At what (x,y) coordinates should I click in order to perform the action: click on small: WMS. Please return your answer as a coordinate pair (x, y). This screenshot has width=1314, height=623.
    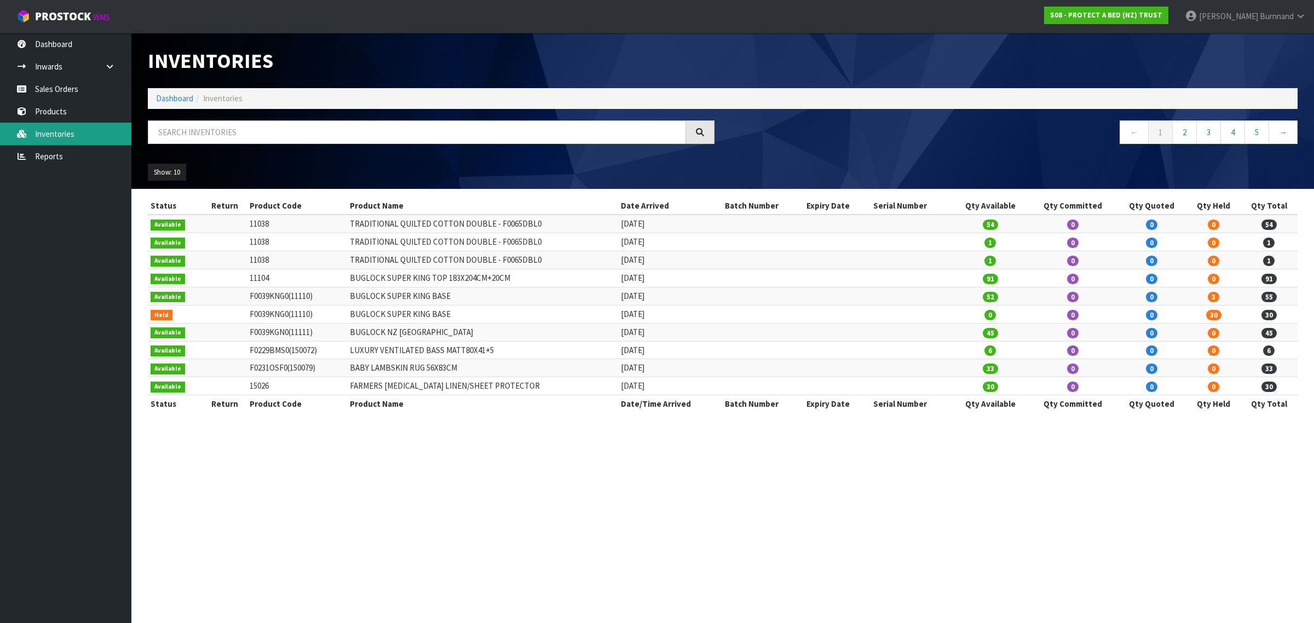
    Looking at the image, I should click on (101, 17).